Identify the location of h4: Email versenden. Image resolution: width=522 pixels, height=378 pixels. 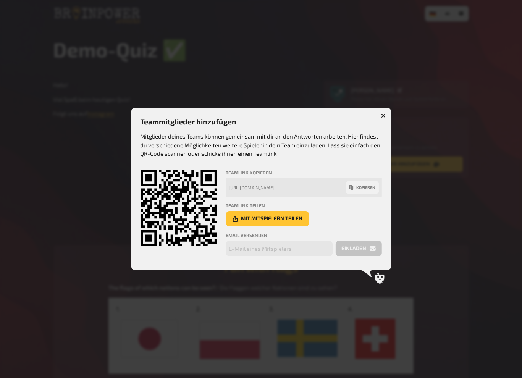
(304, 235).